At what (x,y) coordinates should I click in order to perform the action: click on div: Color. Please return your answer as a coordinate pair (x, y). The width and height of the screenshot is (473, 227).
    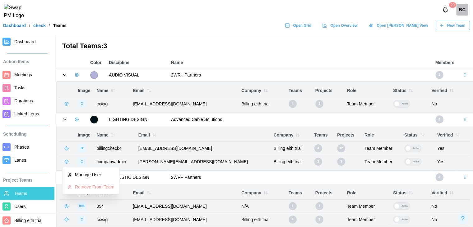
    Looking at the image, I should click on (96, 63).